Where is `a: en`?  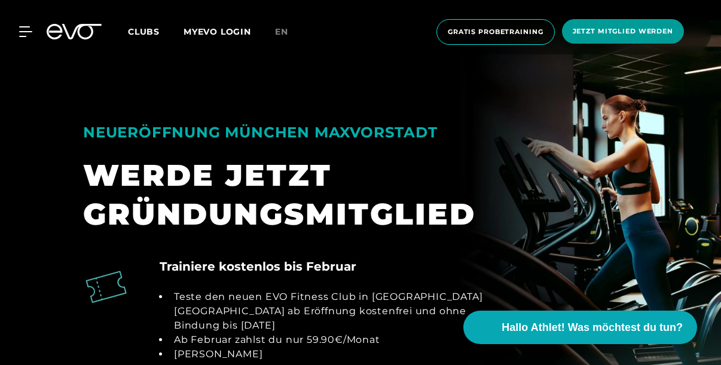 a: en is located at coordinates (289, 32).